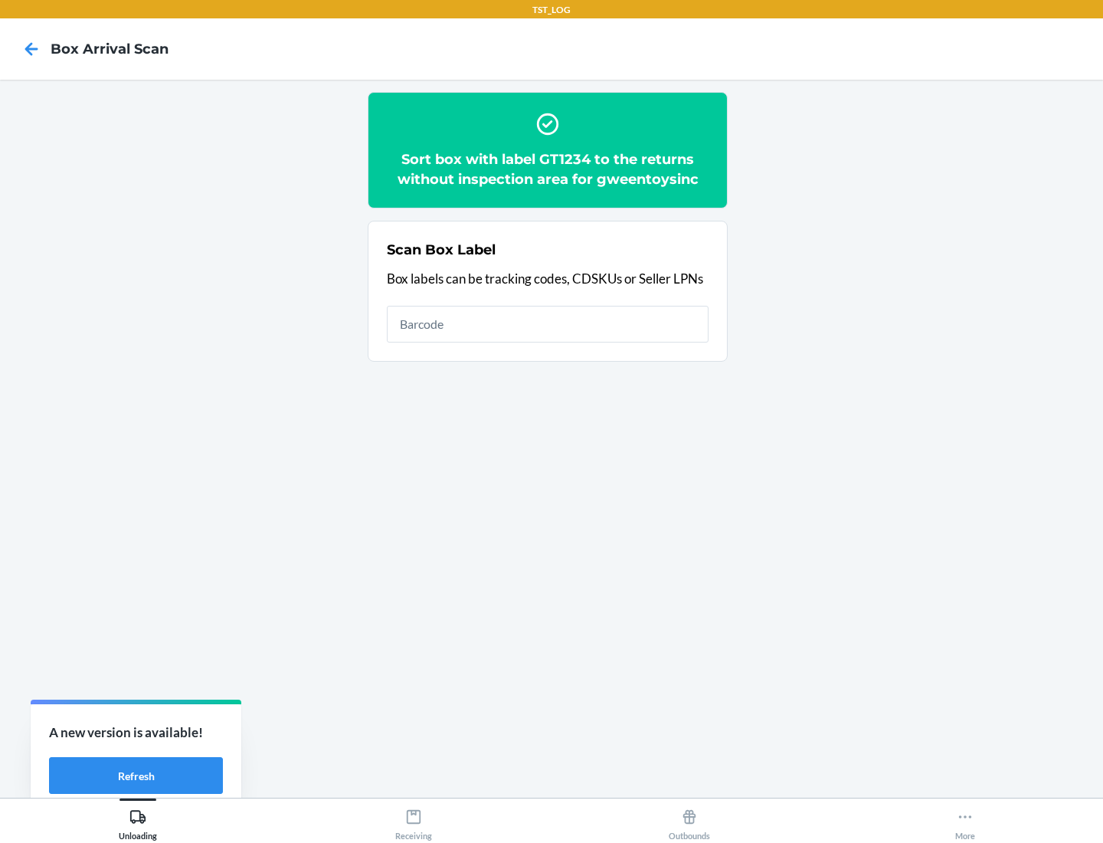 This screenshot has height=843, width=1103. What do you see at coordinates (548, 324) in the screenshot?
I see `input: Barcode` at bounding box center [548, 324].